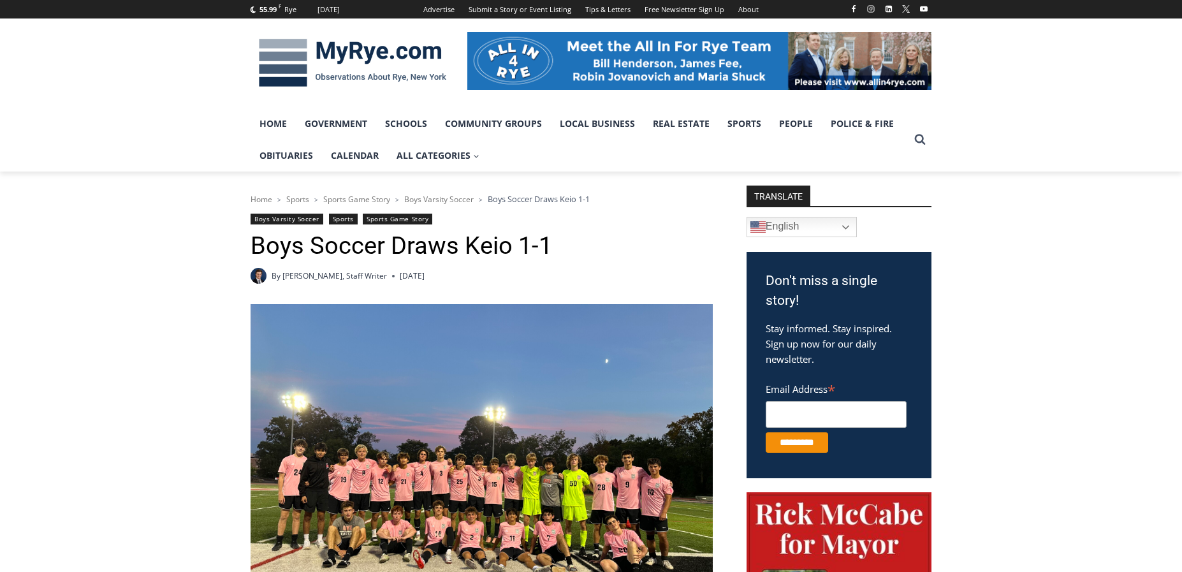 This screenshot has height=572, width=1182. What do you see at coordinates (438, 199) in the screenshot?
I see `span: Boys Varsity Soccer` at bounding box center [438, 199].